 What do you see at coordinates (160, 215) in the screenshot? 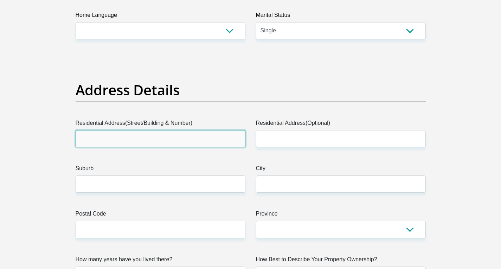
I see `label: Postal Code` at bounding box center [160, 215].